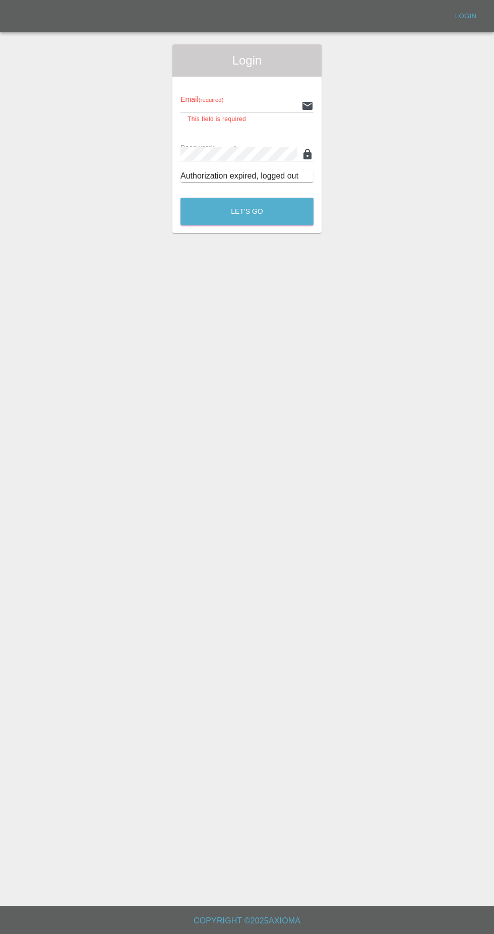 The width and height of the screenshot is (494, 934). What do you see at coordinates (202, 99) in the screenshot?
I see `span: Email` at bounding box center [202, 99].